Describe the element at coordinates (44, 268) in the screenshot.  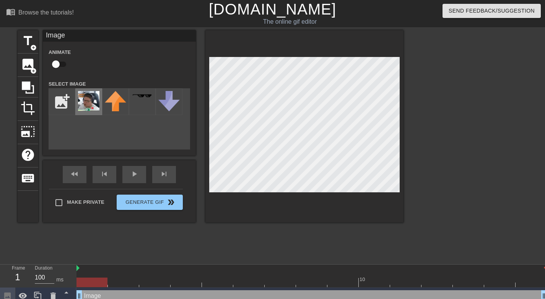
I see `label: Duration` at that location.